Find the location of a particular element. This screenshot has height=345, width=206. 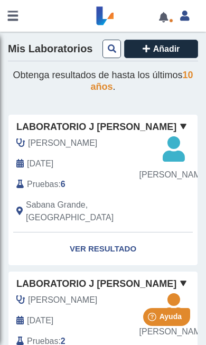

span: Pruebas is located at coordinates (42, 185).